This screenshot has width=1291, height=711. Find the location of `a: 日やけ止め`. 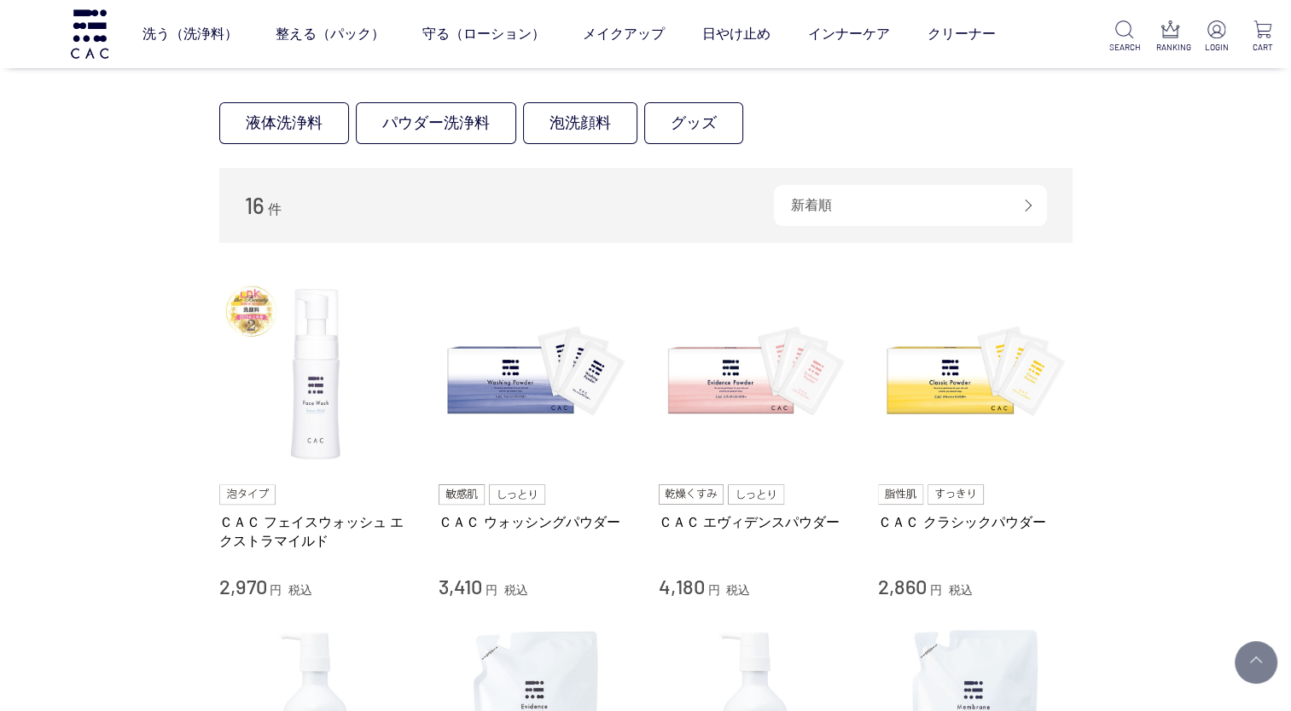

a: 日やけ止め is located at coordinates (735, 34).